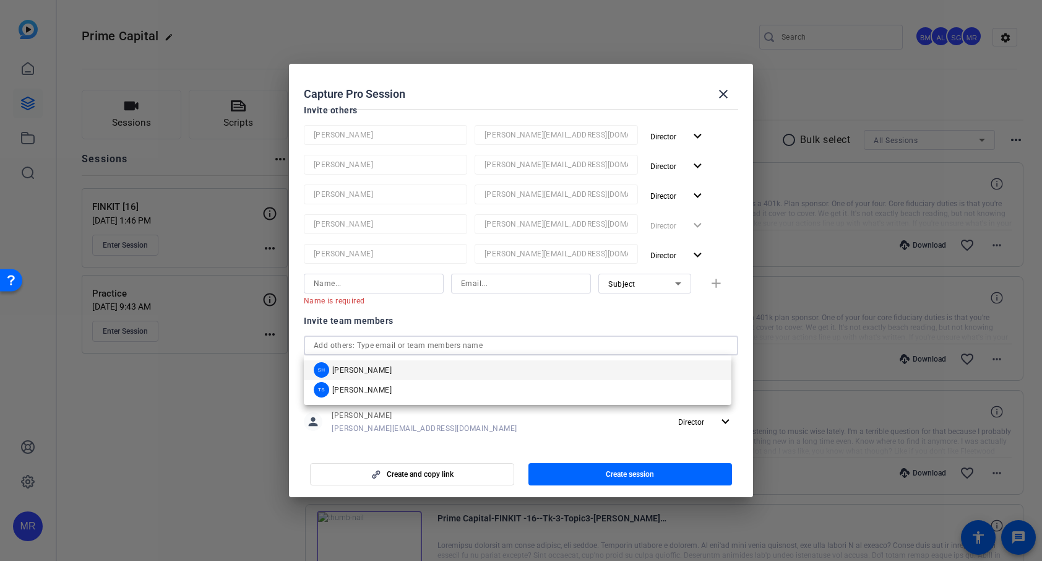 Image resolution: width=1042 pixels, height=561 pixels. What do you see at coordinates (622, 284) in the screenshot?
I see `span: Subject` at bounding box center [622, 284].